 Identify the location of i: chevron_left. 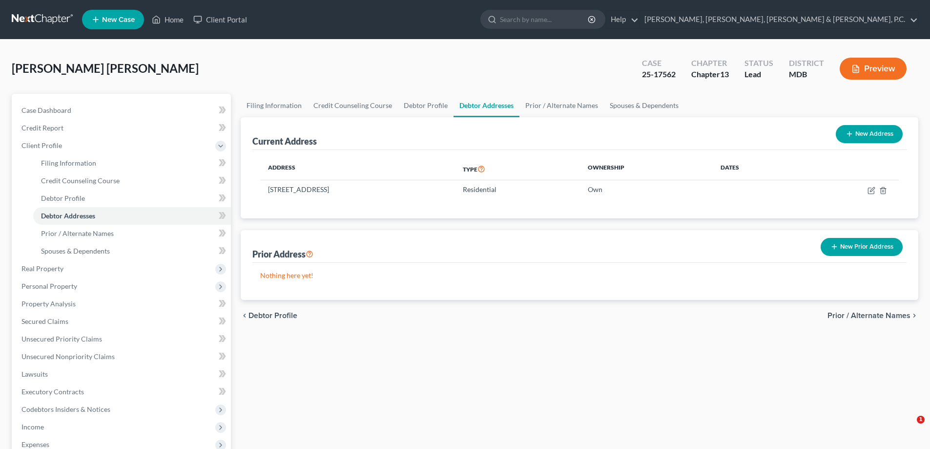
(245, 315).